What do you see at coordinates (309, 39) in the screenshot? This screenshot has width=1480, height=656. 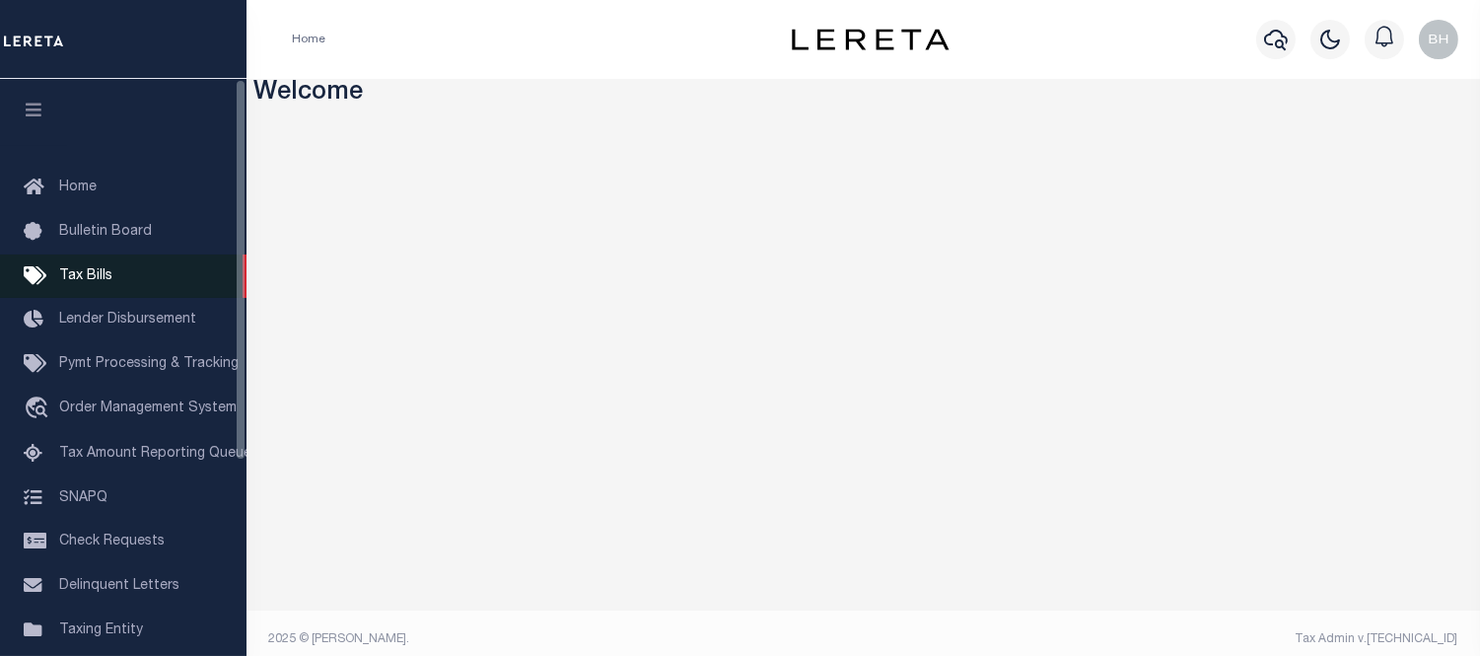 I see `li: Home` at bounding box center [309, 39].